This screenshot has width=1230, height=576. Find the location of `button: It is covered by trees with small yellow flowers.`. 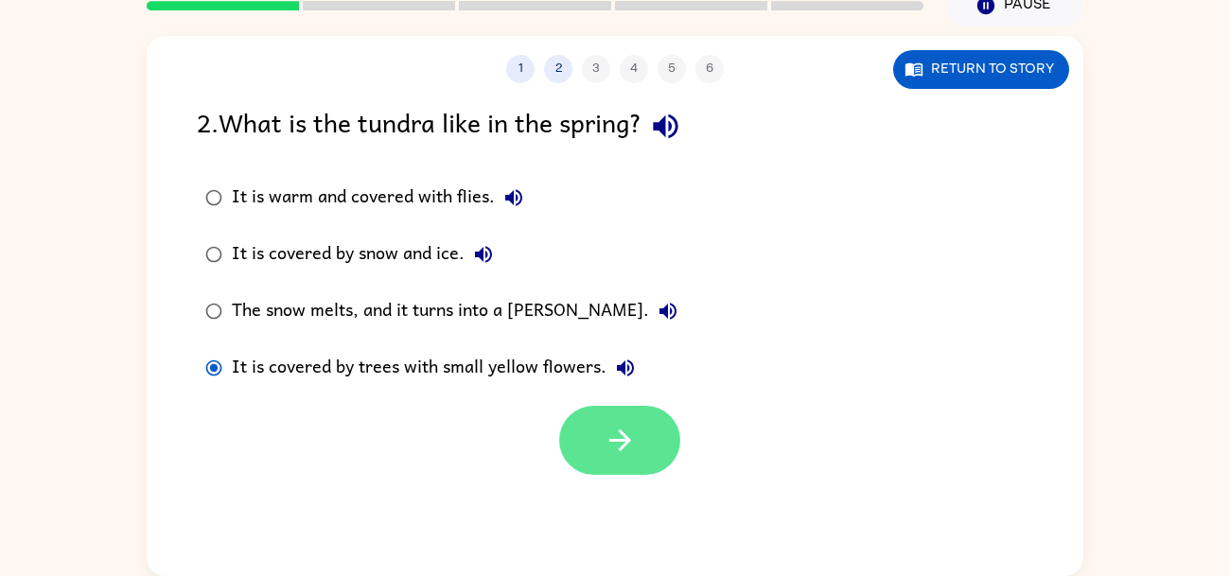

button: It is covered by trees with small yellow flowers. is located at coordinates (626, 368).